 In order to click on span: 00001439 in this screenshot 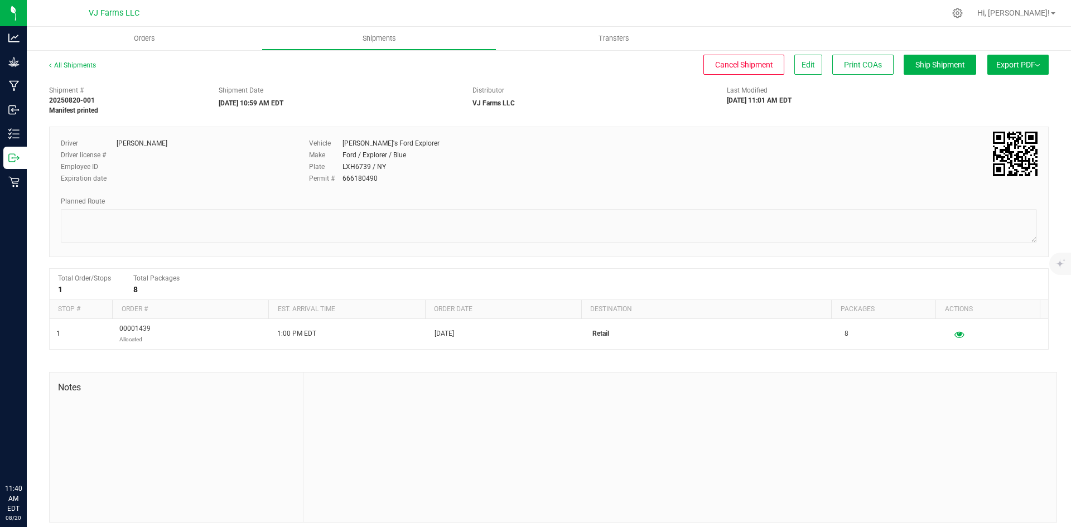, I will do `click(135, 334)`.